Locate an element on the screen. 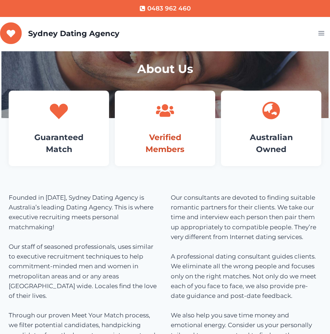 This screenshot has width=330, height=334. button: Open menu is located at coordinates (322, 33).